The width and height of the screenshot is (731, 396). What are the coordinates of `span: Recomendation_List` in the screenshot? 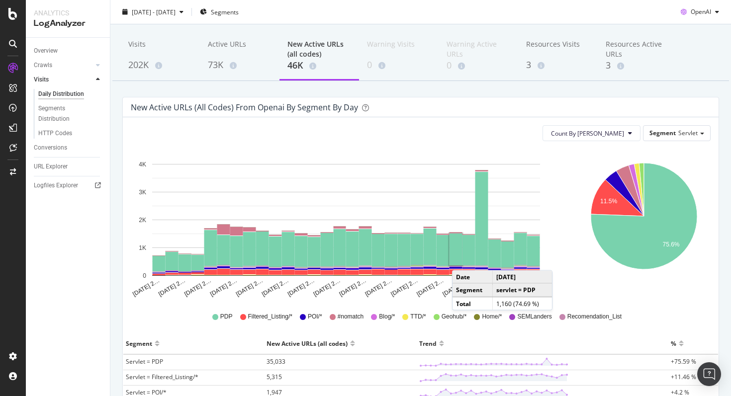 It's located at (594, 317).